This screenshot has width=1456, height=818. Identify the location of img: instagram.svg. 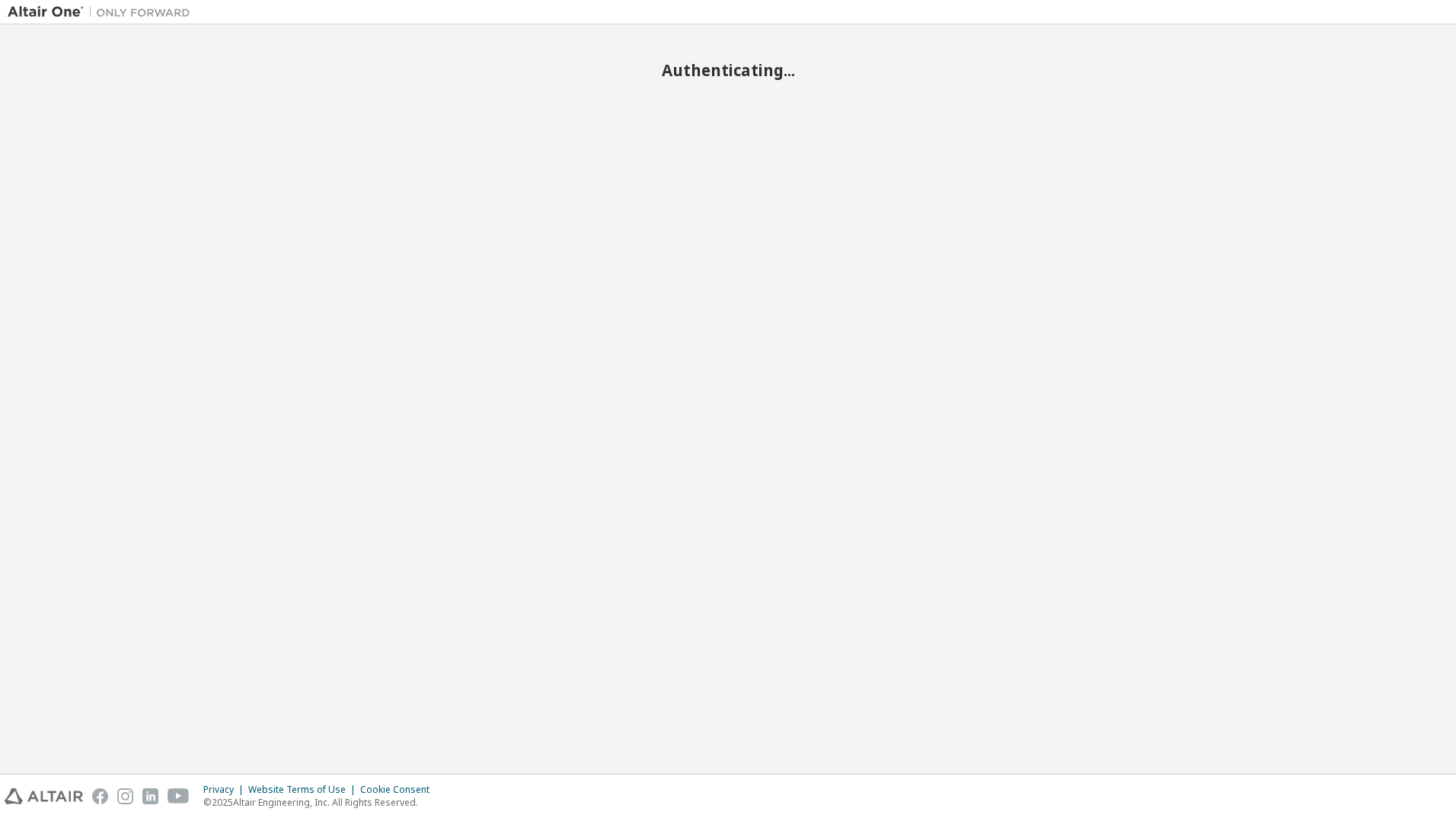
(124, 796).